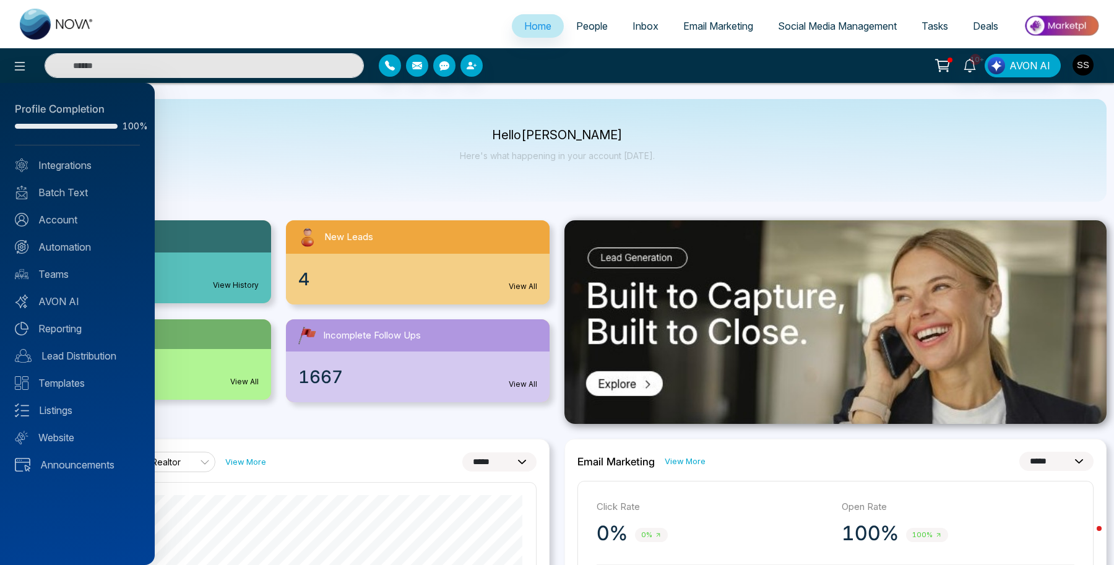 This screenshot has width=1114, height=565. Describe the element at coordinates (77, 274) in the screenshot. I see `a: Teams` at that location.